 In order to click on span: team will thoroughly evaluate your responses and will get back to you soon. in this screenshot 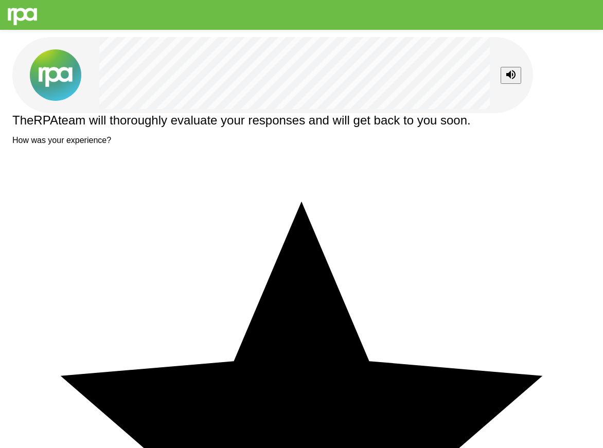, I will do `click(264, 120)`.